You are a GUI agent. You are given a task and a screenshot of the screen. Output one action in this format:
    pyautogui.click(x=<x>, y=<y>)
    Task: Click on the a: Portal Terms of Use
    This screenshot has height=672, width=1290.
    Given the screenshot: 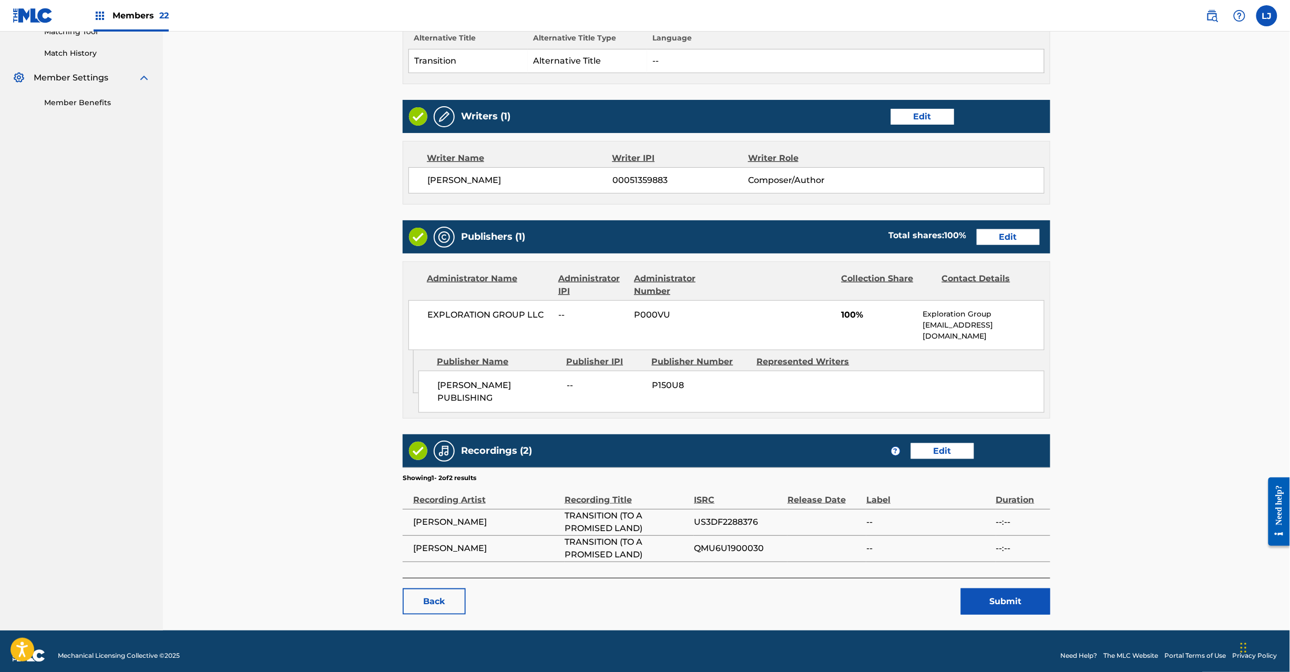 What is the action you would take?
    pyautogui.click(x=1196, y=656)
    